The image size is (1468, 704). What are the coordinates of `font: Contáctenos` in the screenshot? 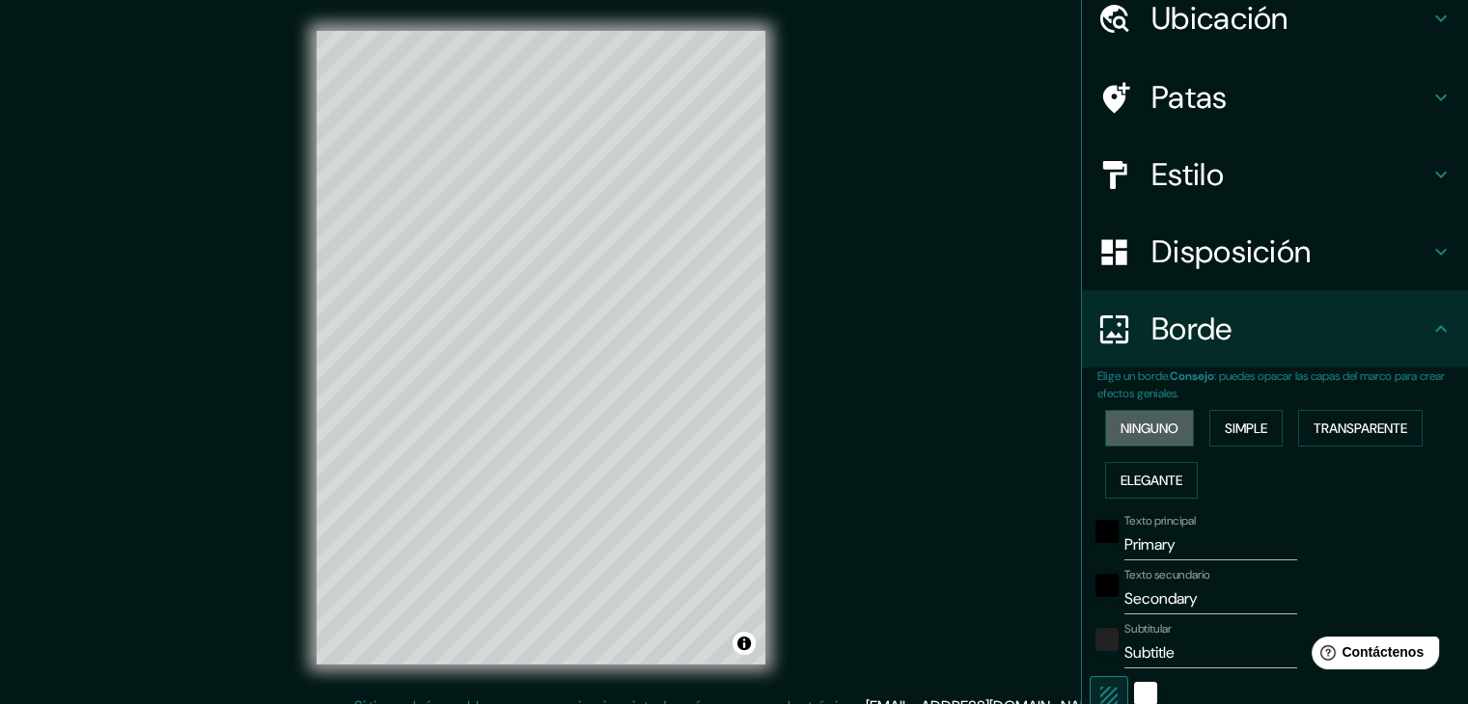 It's located at (86, 23).